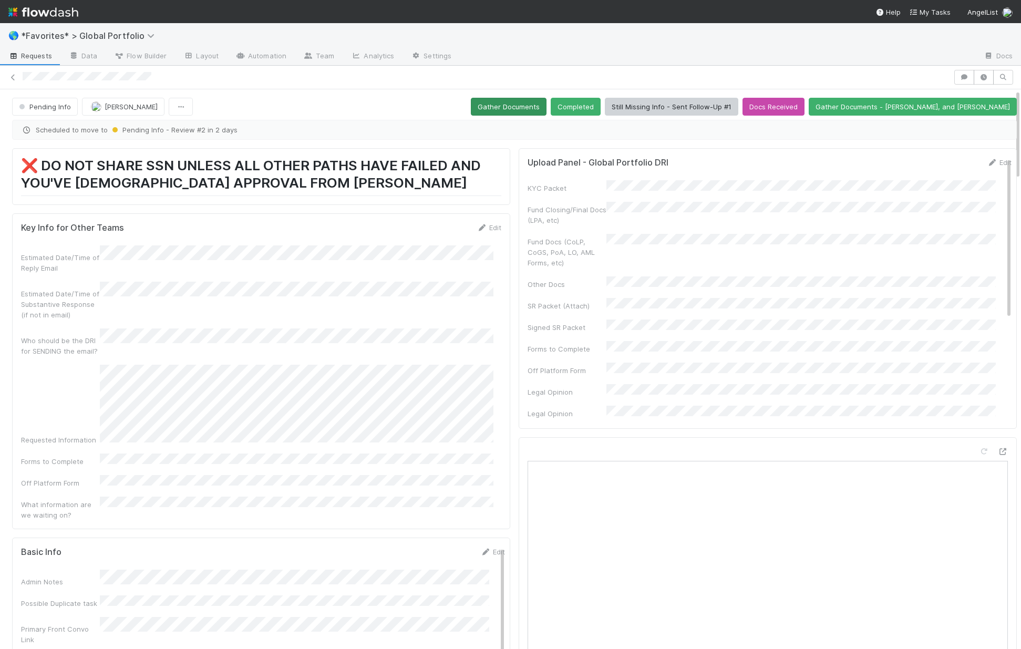 The width and height of the screenshot is (1021, 649). Describe the element at coordinates (83, 57) in the screenshot. I see `a: Data` at that location.